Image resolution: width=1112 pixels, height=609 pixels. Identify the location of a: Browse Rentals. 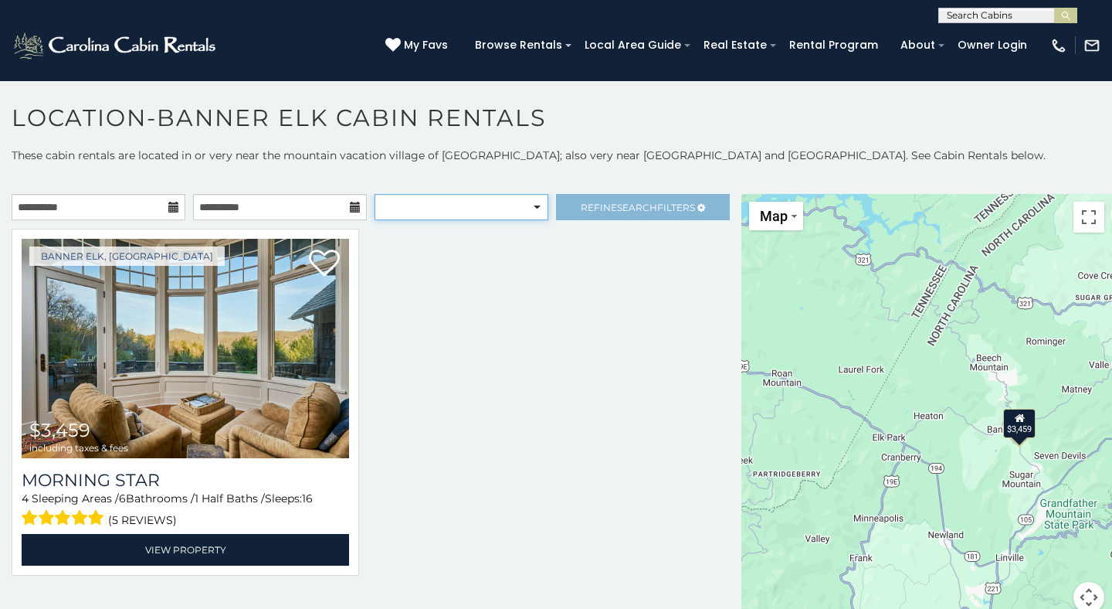
(518, 45).